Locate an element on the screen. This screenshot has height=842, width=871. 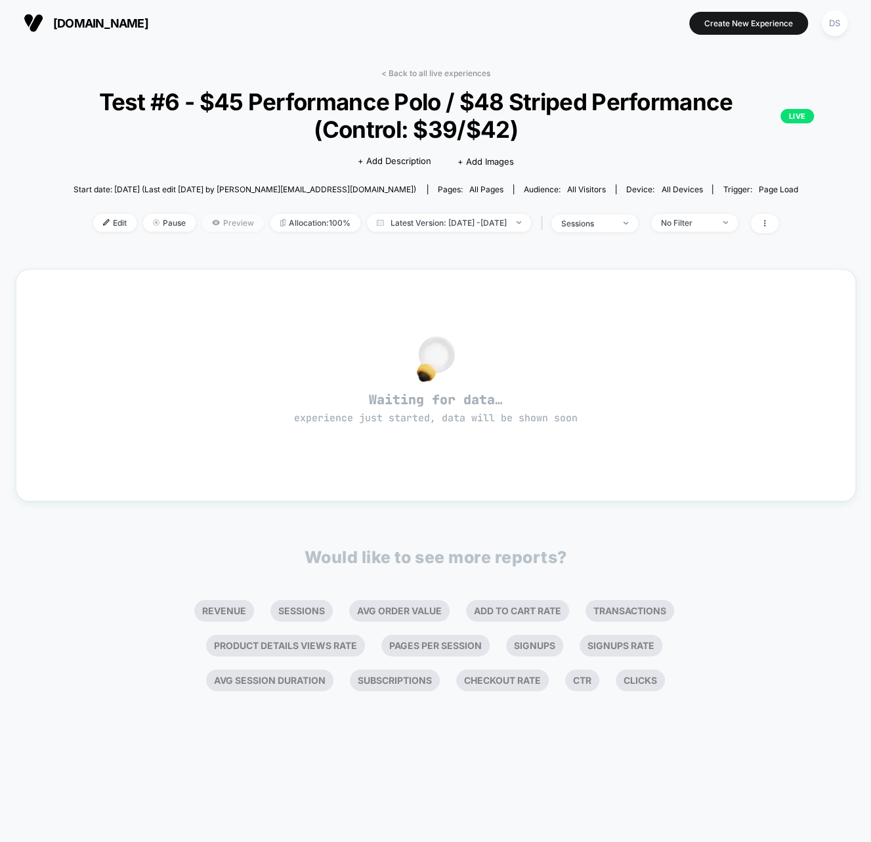
span: Allocation: 100% is located at coordinates (315, 223).